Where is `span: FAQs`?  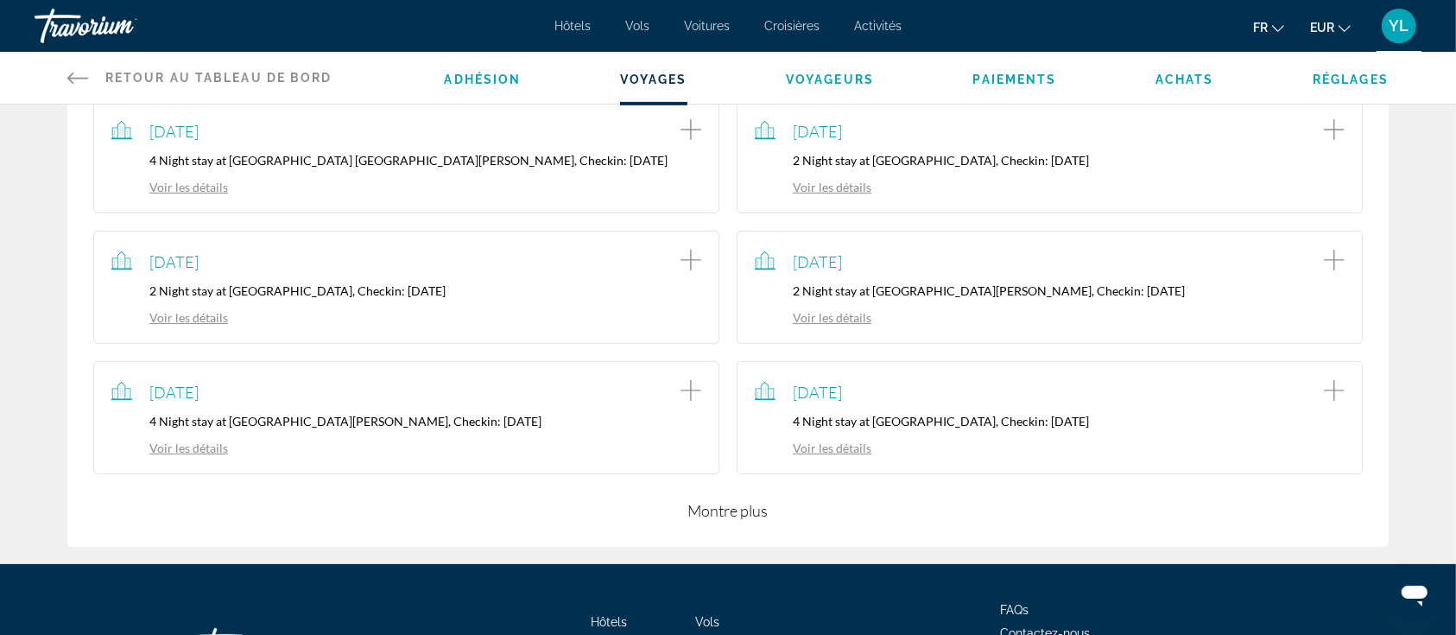 span: FAQs is located at coordinates (1014, 610).